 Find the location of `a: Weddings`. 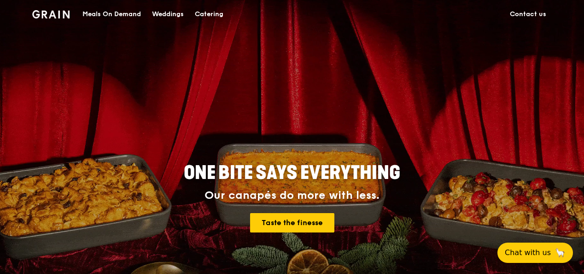

a: Weddings is located at coordinates (168, 14).